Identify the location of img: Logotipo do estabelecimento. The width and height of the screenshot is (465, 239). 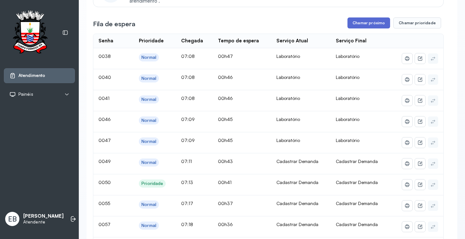
(30, 33).